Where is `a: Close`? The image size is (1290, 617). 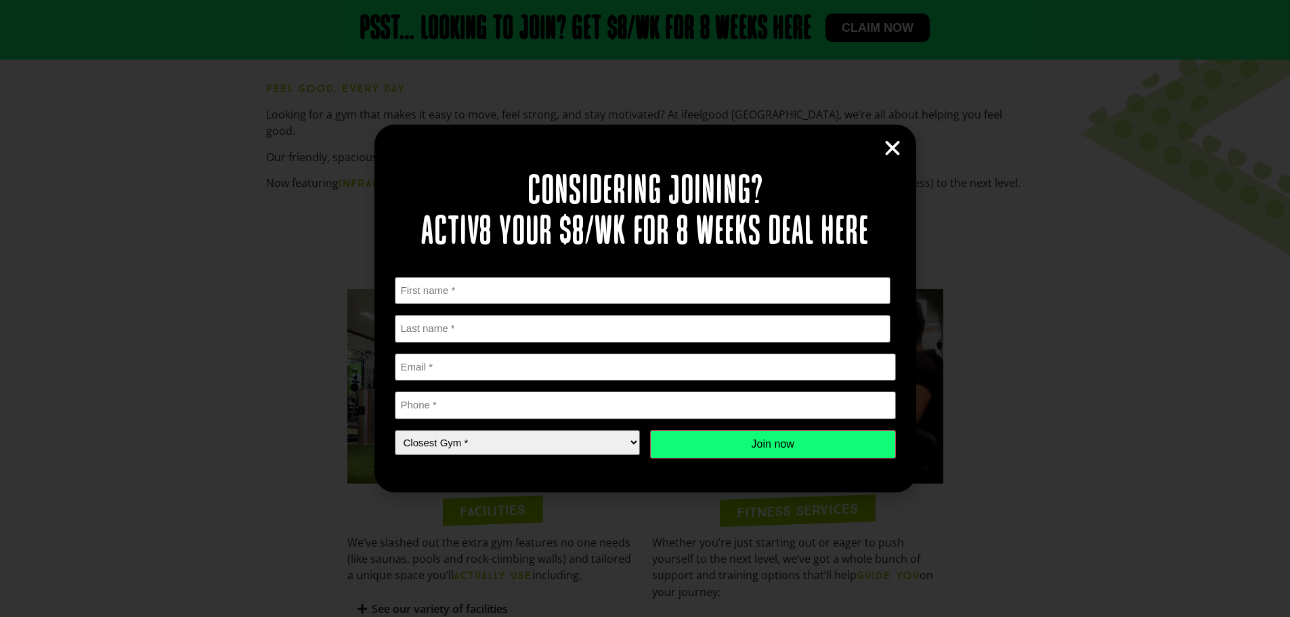 a: Close is located at coordinates (893, 148).